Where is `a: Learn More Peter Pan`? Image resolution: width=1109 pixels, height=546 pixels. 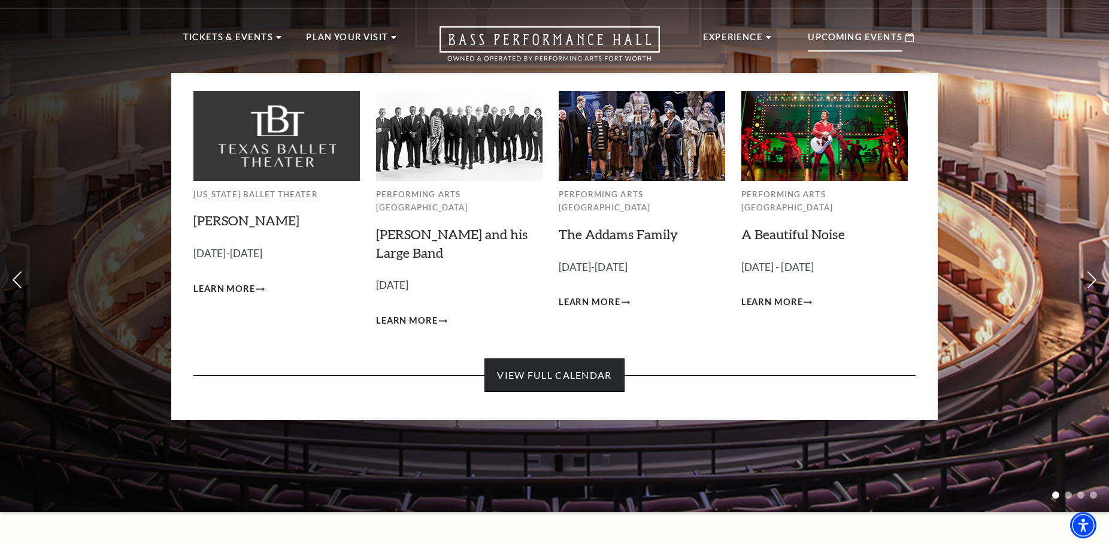 a: Learn More Peter Pan is located at coordinates (229, 289).